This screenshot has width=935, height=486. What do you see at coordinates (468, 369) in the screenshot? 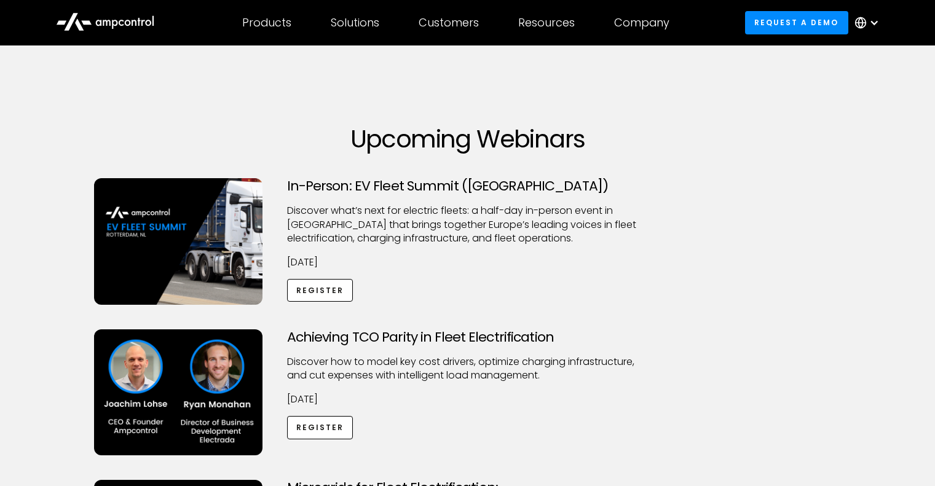
I see `p: Discover how to model key cost drivers, optimize charging infrastructure, and cut expenses with i...` at bounding box center [468, 369].